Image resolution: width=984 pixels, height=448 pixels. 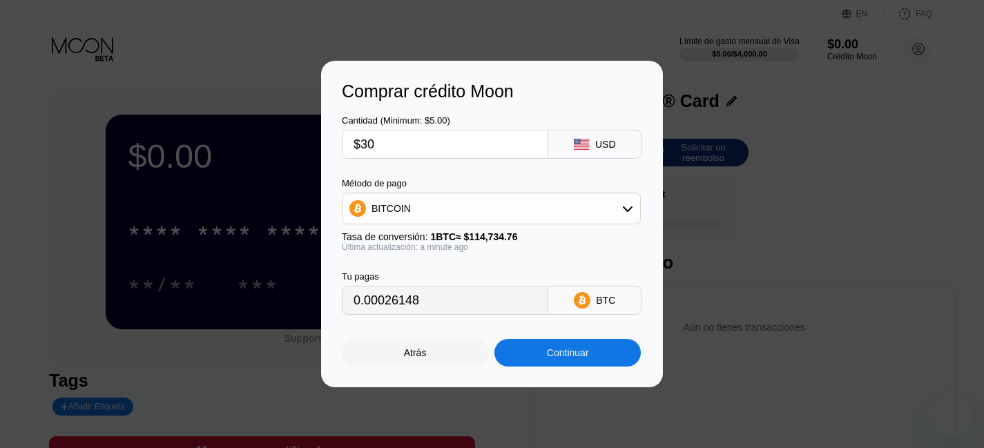 I want to click on div: Atrás, so click(x=415, y=353).